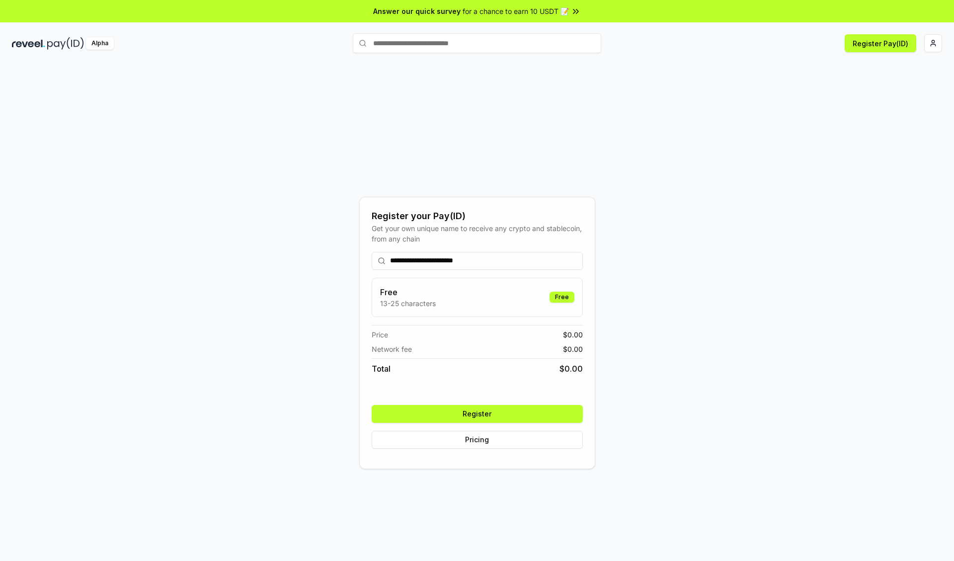 The width and height of the screenshot is (954, 561). Describe the element at coordinates (477, 216) in the screenshot. I see `div: Register your Pay(ID)` at that location.